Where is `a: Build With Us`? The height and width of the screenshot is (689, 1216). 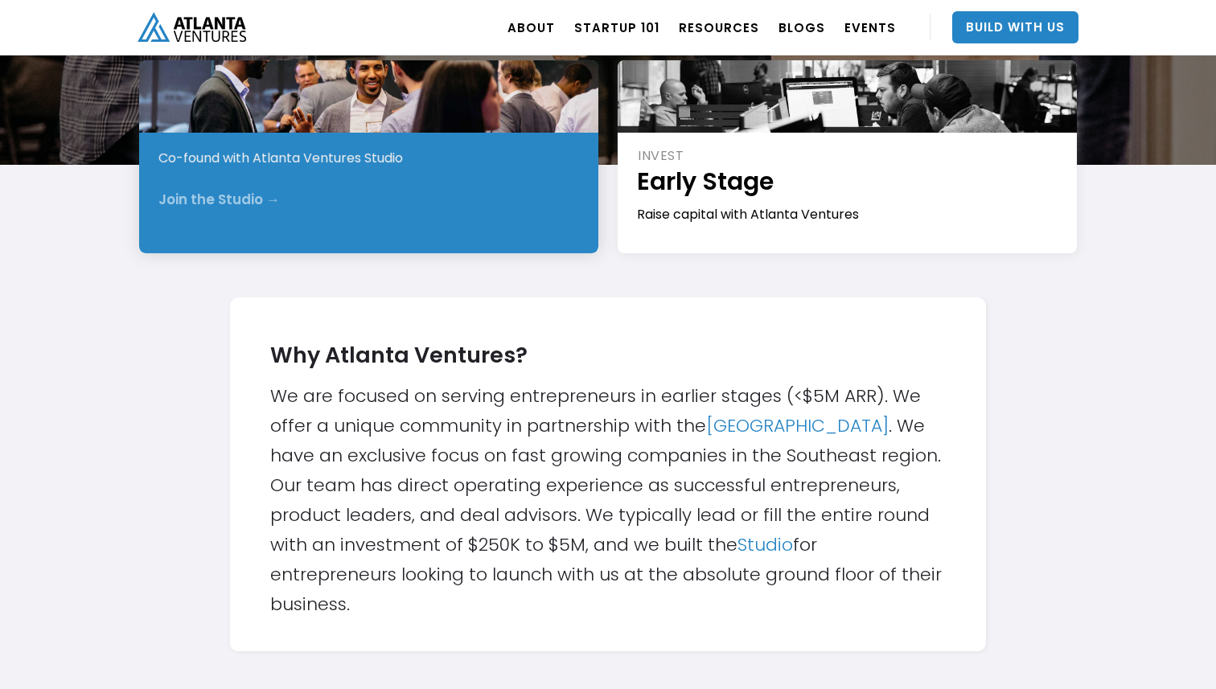 a: Build With Us is located at coordinates (1015, 27).